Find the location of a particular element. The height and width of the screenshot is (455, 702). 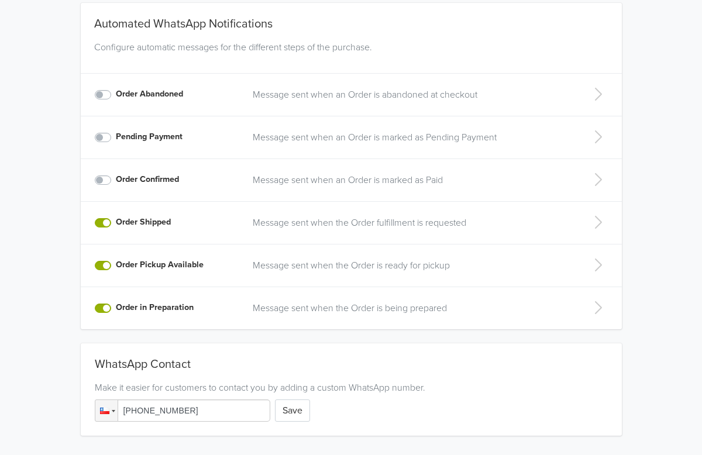

a: Message sent when the Order is being prepared is located at coordinates (410, 308).